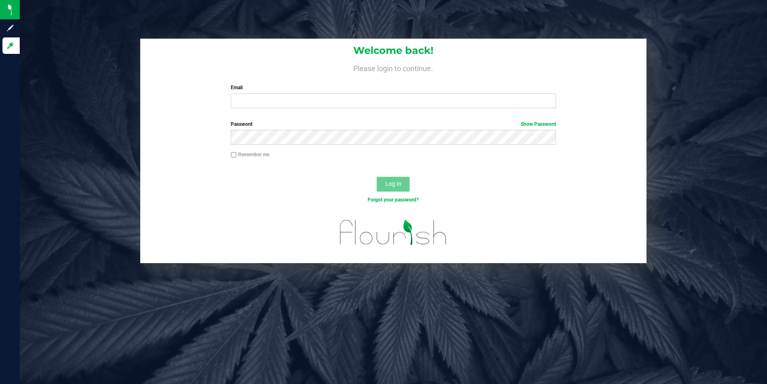 The image size is (767, 384). What do you see at coordinates (234, 155) in the screenshot?
I see `input: Remember me` at bounding box center [234, 155].